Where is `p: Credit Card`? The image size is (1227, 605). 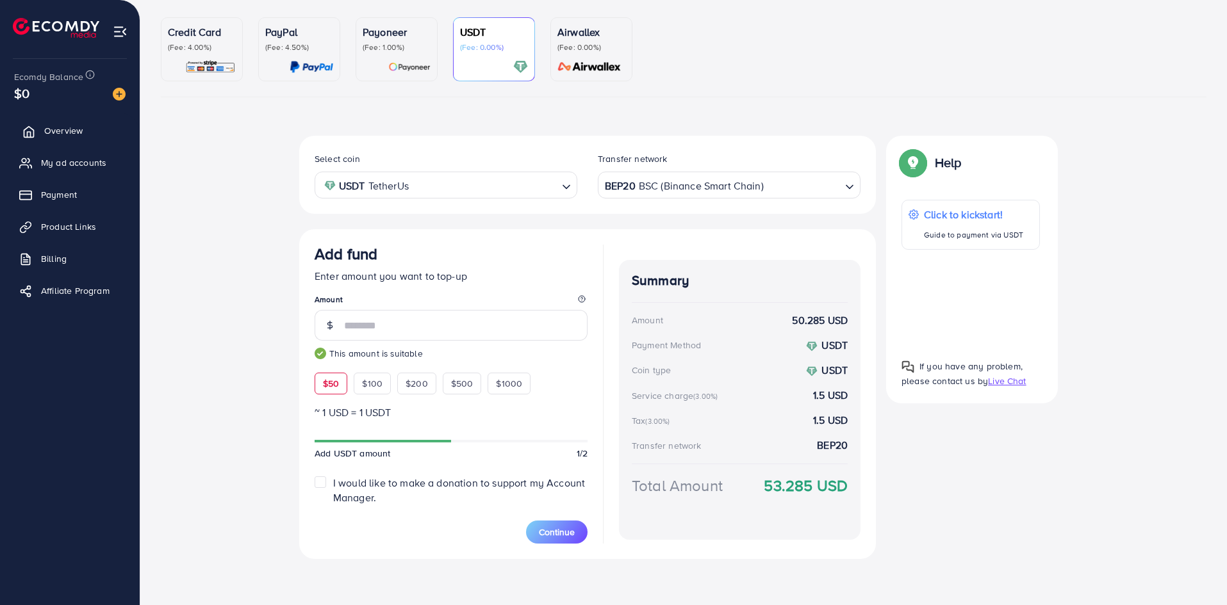
p: Credit Card is located at coordinates (202, 32).